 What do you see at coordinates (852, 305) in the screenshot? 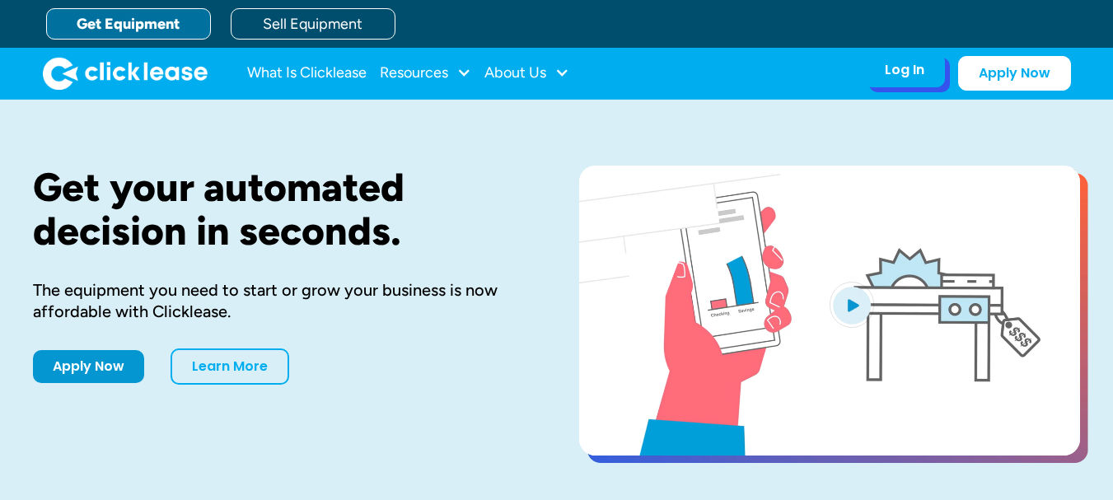
I see `img: Blue play button logo on a light blue circular background` at bounding box center [852, 305].